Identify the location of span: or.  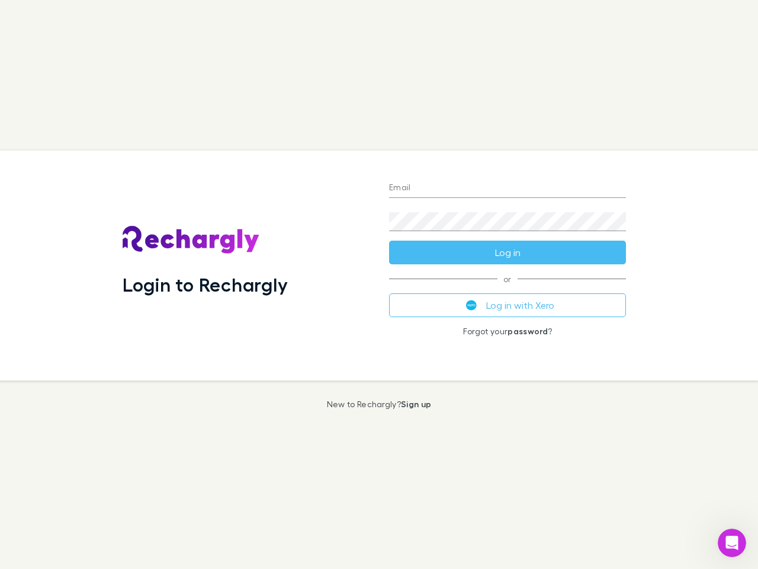
(508, 278).